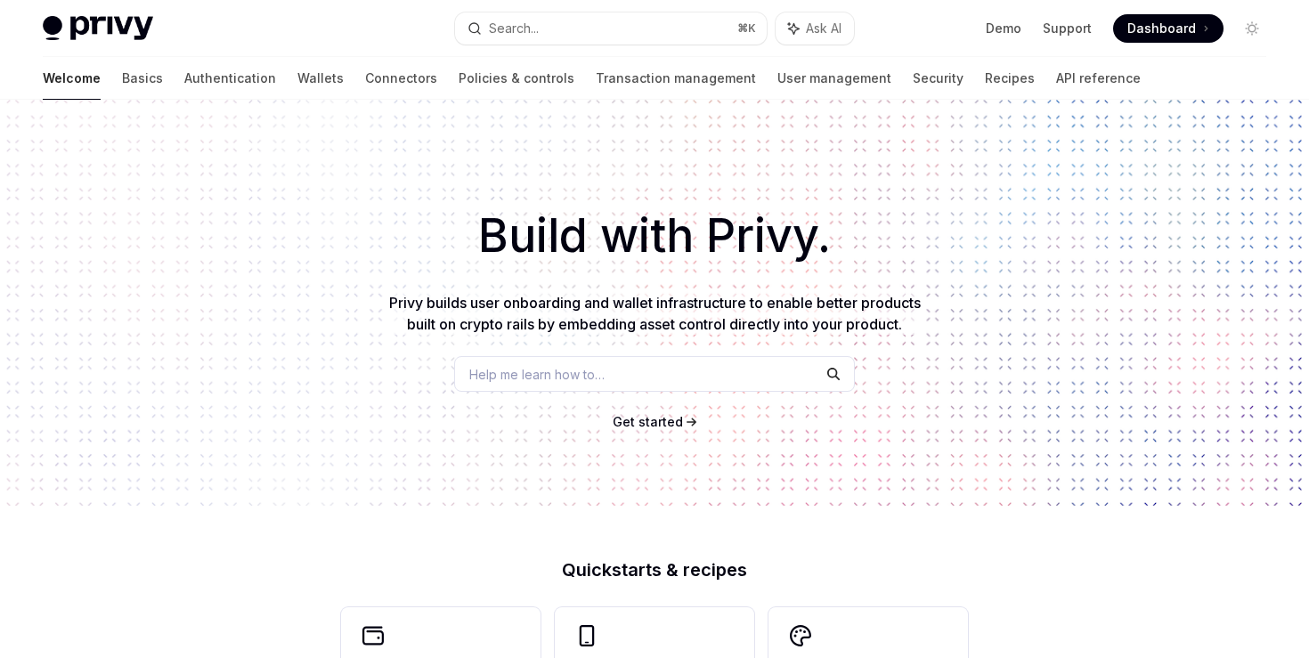 The image size is (1309, 658). What do you see at coordinates (516, 78) in the screenshot?
I see `a: Policies & controls` at bounding box center [516, 78].